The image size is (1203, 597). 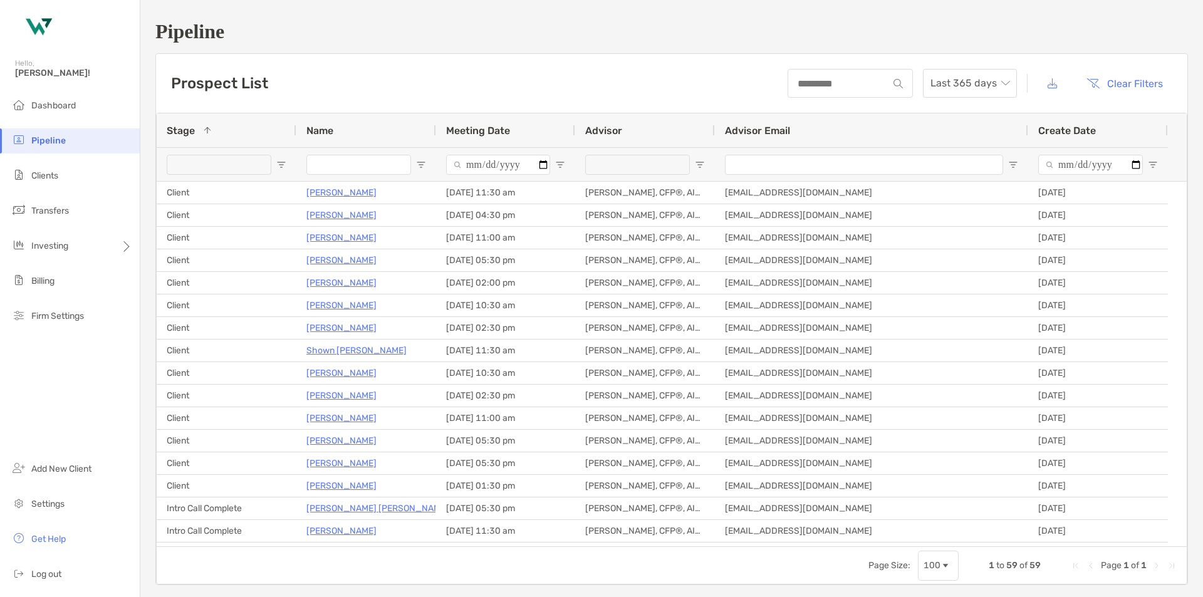 I want to click on span: Add New Client, so click(x=61, y=469).